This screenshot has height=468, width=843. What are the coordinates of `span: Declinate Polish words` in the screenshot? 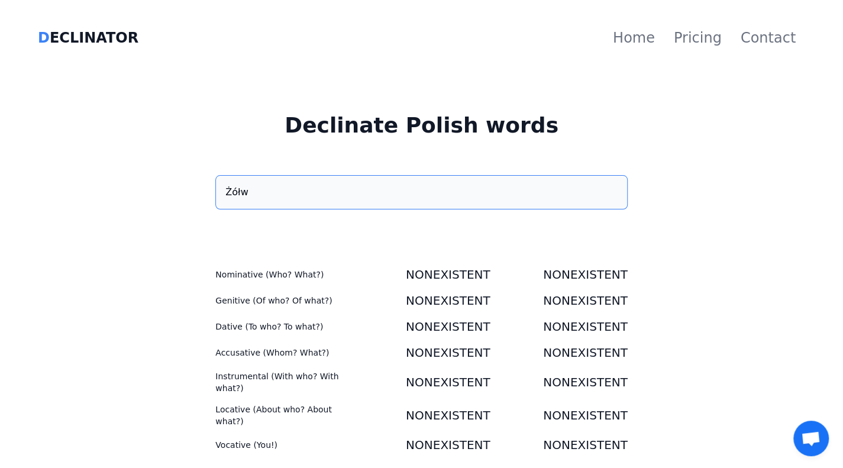 It's located at (421, 125).